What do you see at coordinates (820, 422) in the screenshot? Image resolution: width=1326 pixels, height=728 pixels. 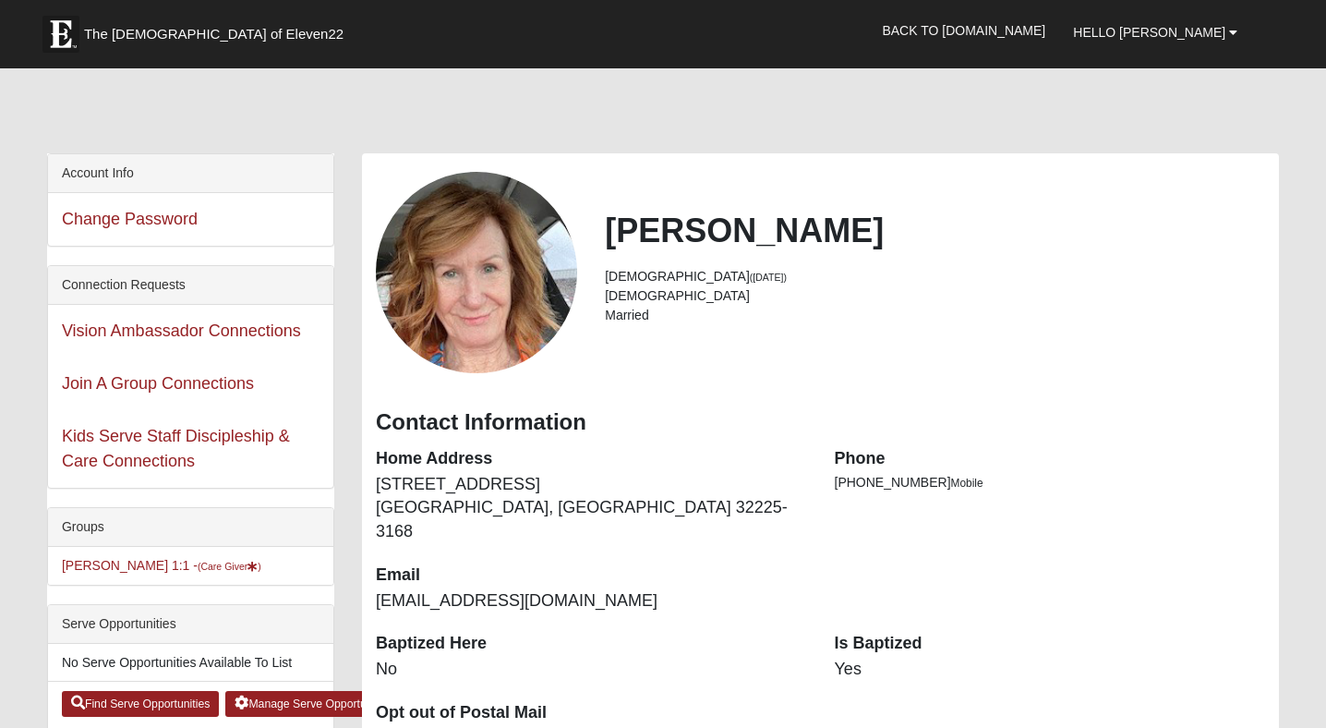 I see `h3: Contact Information` at bounding box center [820, 422].